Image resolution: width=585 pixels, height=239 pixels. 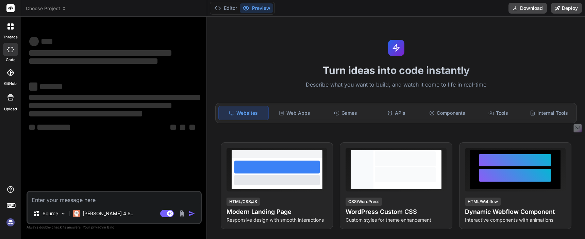 What do you see at coordinates (10, 84) in the screenshot?
I see `label: GitHub` at bounding box center [10, 84].